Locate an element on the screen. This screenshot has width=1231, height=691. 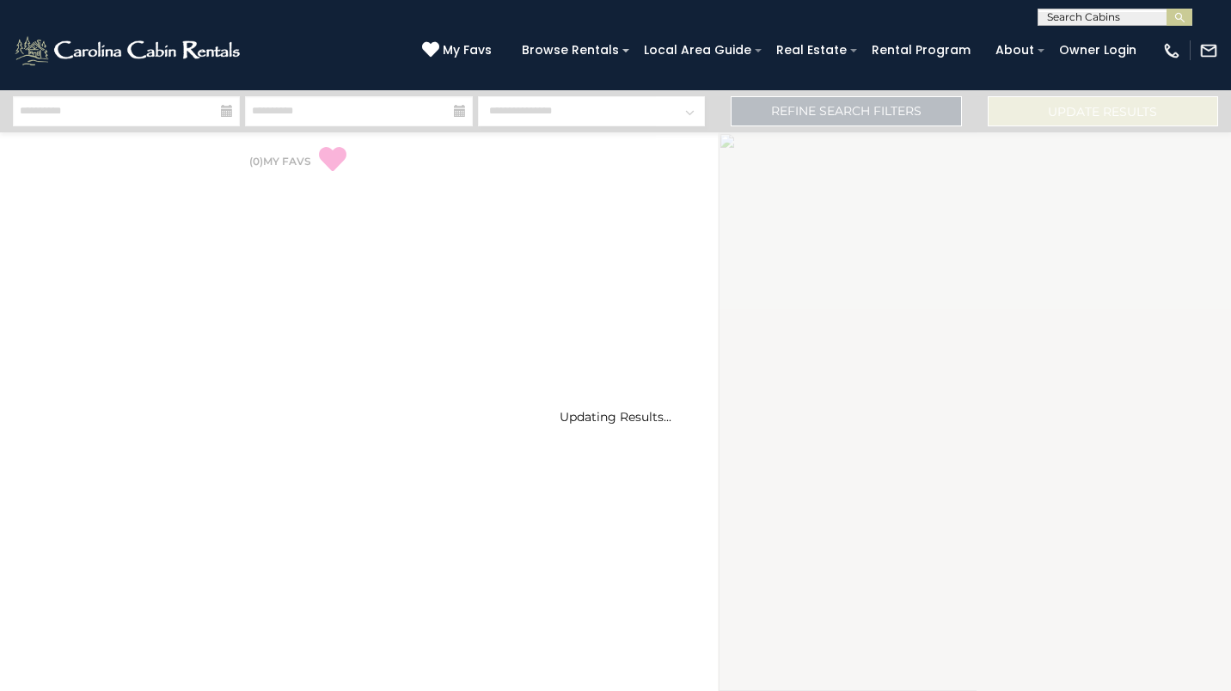
a: Local Area Guide is located at coordinates (697, 50).